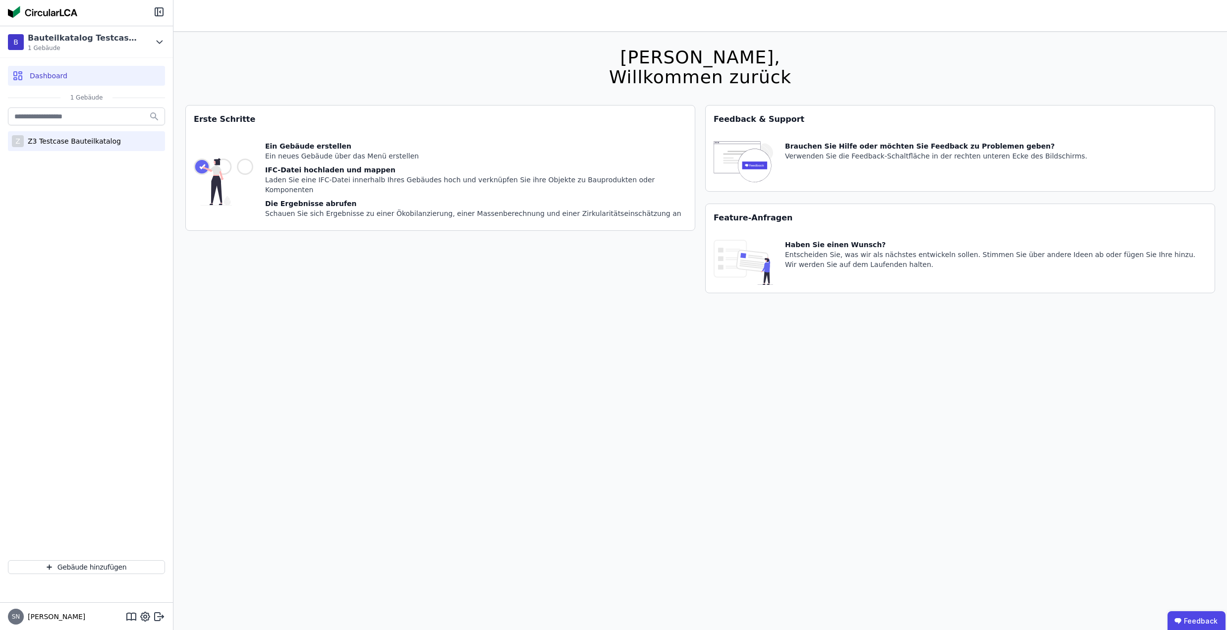 The width and height of the screenshot is (1227, 630). What do you see at coordinates (476, 146) in the screenshot?
I see `div: Ein Gebäude erstellen` at bounding box center [476, 146].